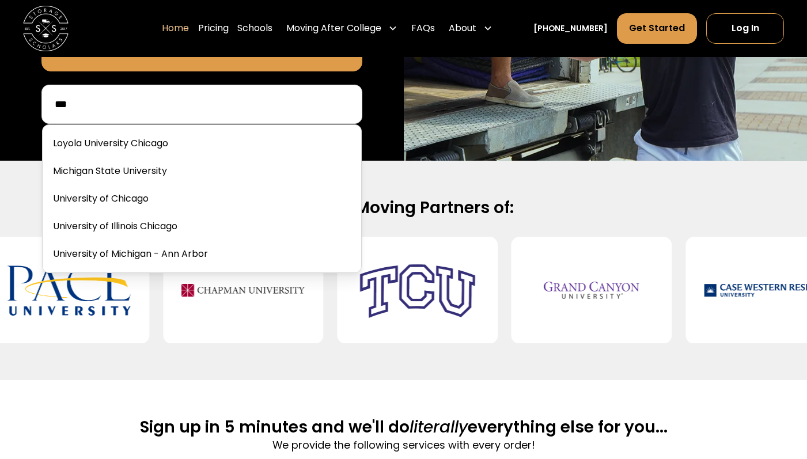  I want to click on a: Get Started, so click(657, 29).